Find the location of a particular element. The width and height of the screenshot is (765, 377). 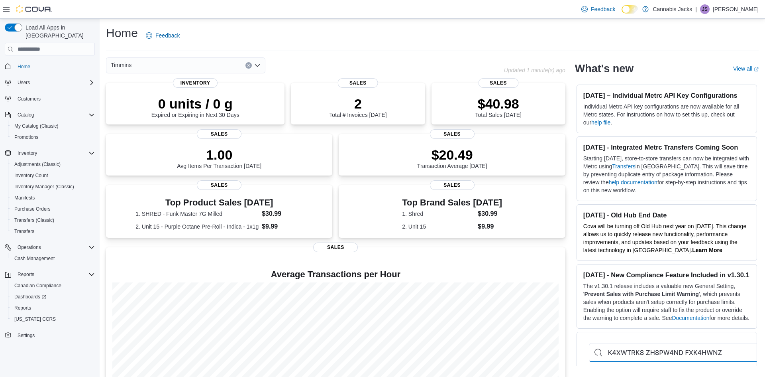

span: Manifests is located at coordinates (24, 198).